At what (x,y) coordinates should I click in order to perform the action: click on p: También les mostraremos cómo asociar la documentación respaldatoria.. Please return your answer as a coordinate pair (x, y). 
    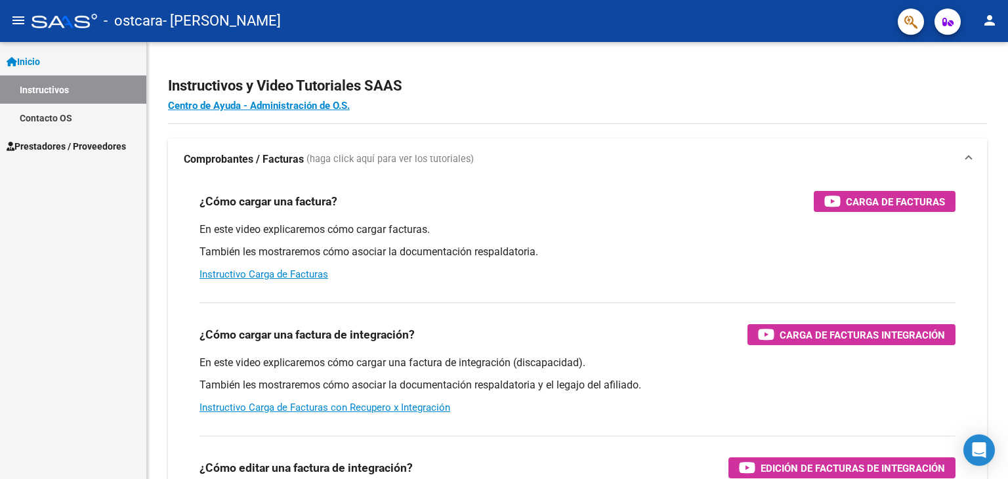
    Looking at the image, I should click on (577, 252).